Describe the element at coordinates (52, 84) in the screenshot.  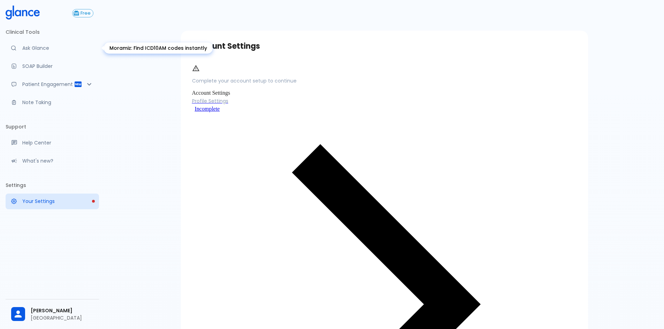
I see `div: Patient Reports & Referrals` at that location.